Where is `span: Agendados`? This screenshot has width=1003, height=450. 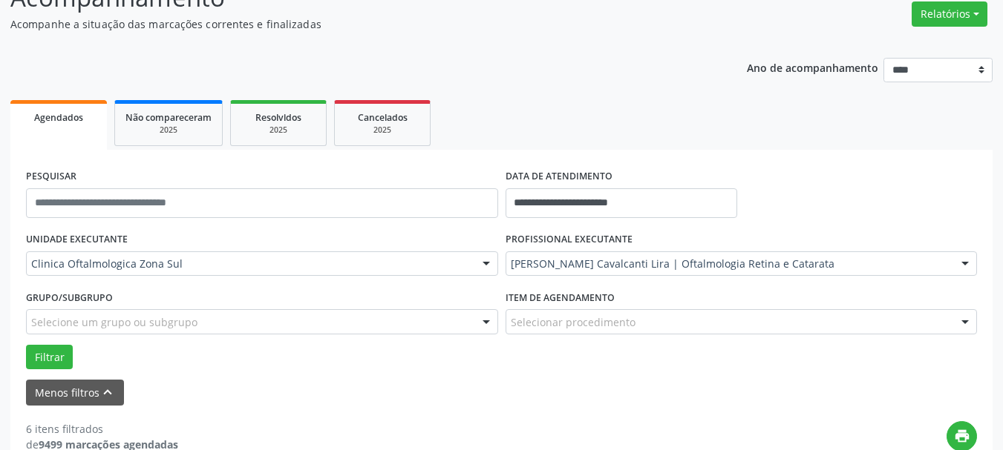 span: Agendados is located at coordinates (59, 117).